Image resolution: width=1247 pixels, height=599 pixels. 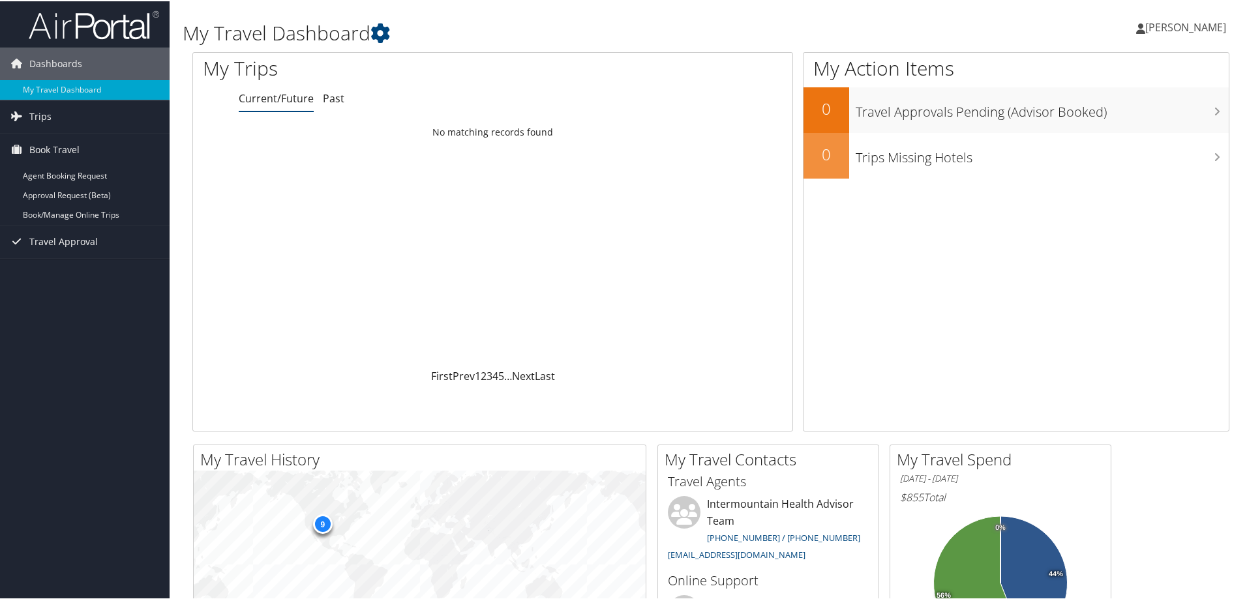 I want to click on tspan: 56%, so click(x=944, y=595).